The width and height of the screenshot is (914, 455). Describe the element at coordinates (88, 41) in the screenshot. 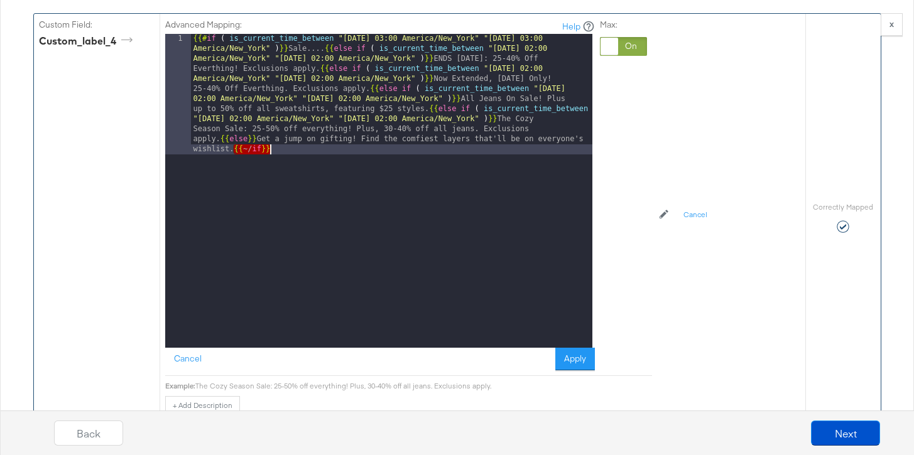

I see `div: custom_label_4` at that location.